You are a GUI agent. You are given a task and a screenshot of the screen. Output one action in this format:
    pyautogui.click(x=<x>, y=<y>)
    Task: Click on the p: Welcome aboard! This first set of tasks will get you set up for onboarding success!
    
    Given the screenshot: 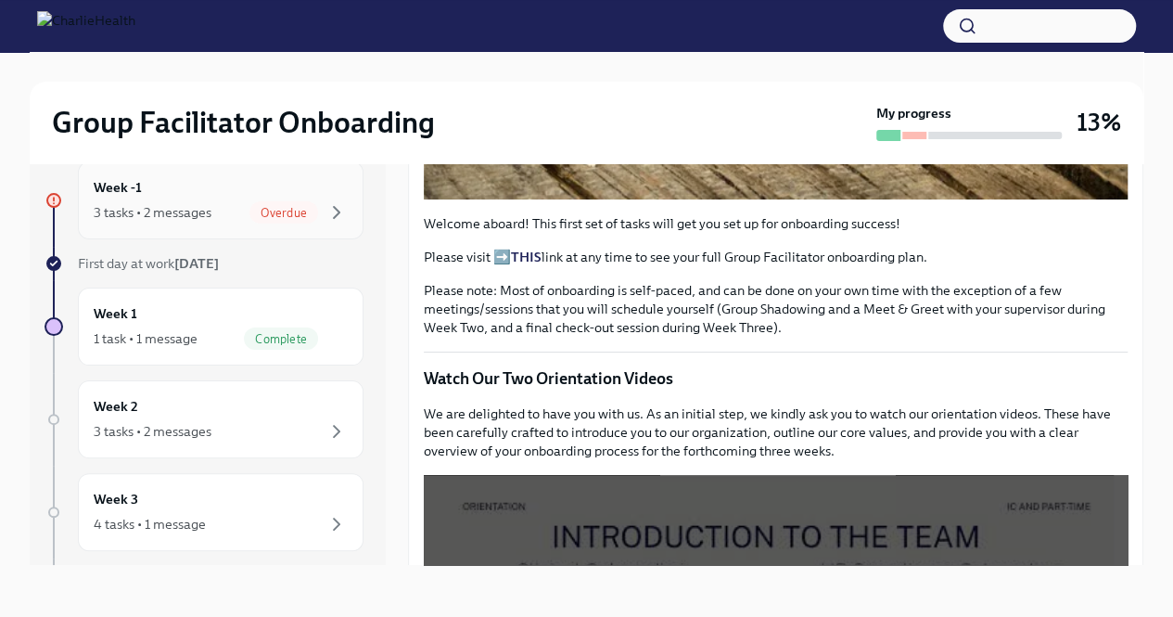 What is the action you would take?
    pyautogui.click(x=776, y=224)
    